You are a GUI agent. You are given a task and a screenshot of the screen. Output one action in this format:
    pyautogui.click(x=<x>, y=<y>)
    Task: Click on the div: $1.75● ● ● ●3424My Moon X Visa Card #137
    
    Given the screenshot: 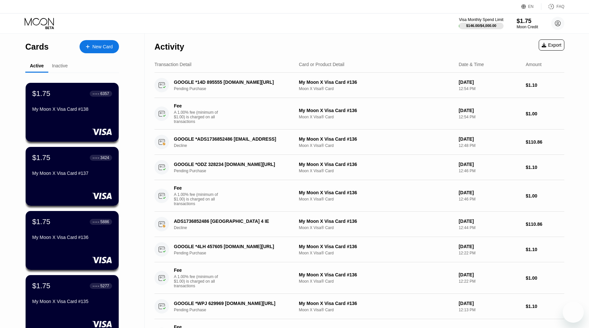 What is the action you would take?
    pyautogui.click(x=72, y=176)
    